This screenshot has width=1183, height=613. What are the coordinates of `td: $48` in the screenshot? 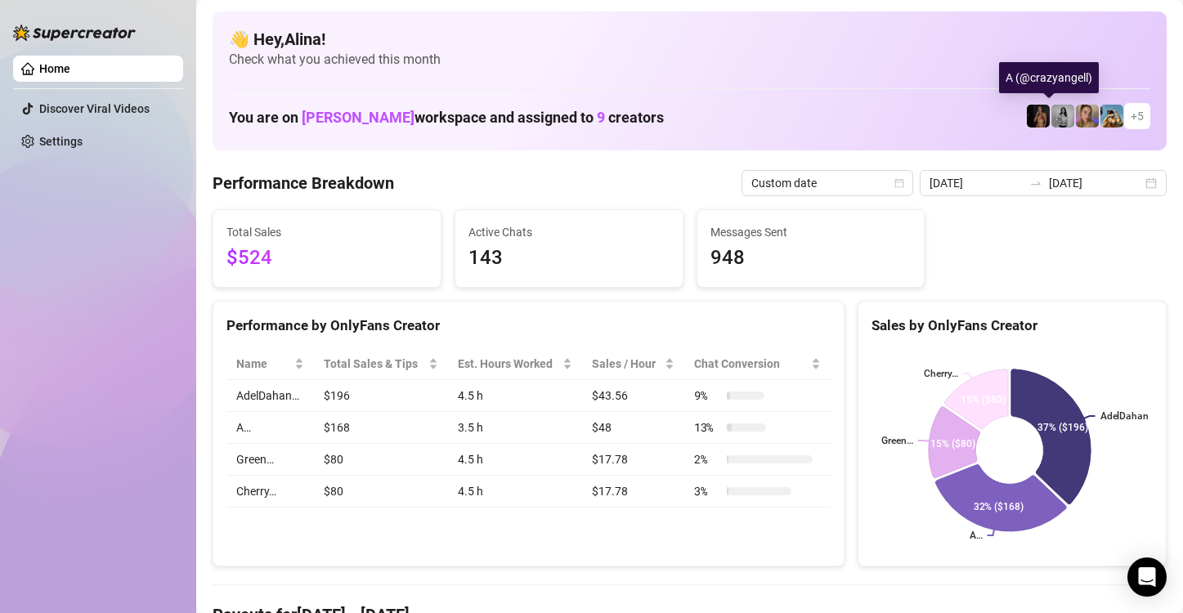 It's located at (633, 428).